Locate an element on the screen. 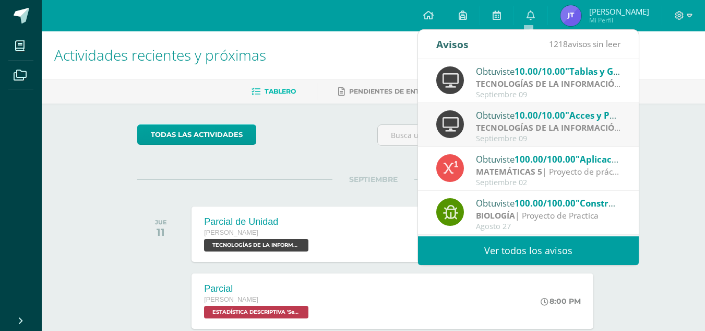 The width and height of the screenshot is (705, 331). div: Septiembre 02 is located at coordinates (549, 182).